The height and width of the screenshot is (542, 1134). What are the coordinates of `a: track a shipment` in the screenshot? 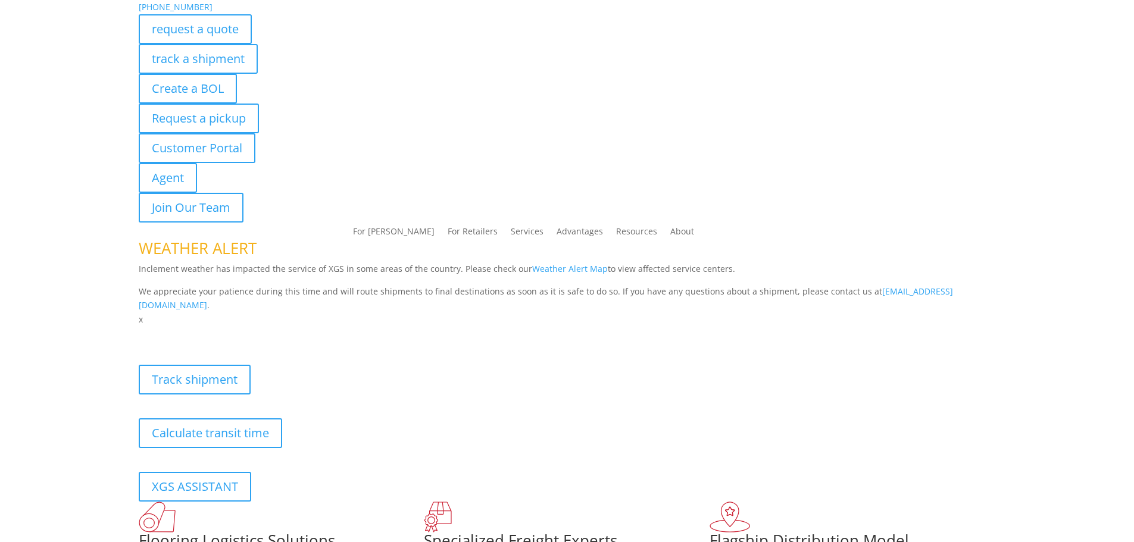 It's located at (198, 59).